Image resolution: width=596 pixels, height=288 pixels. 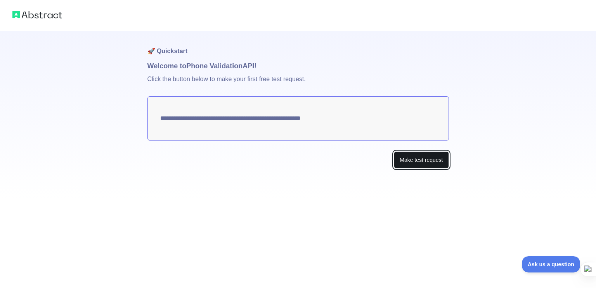 What do you see at coordinates (298, 46) in the screenshot?
I see `h1: 🚀 Quickstart` at bounding box center [298, 46].